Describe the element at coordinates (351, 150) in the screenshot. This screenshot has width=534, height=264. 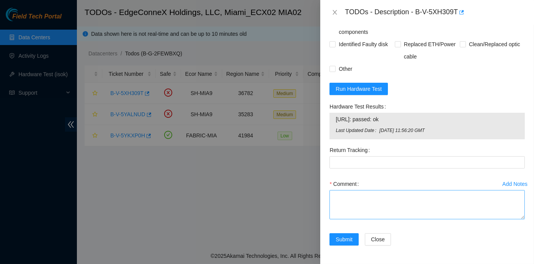
I see `label: Return Tracking` at that location.